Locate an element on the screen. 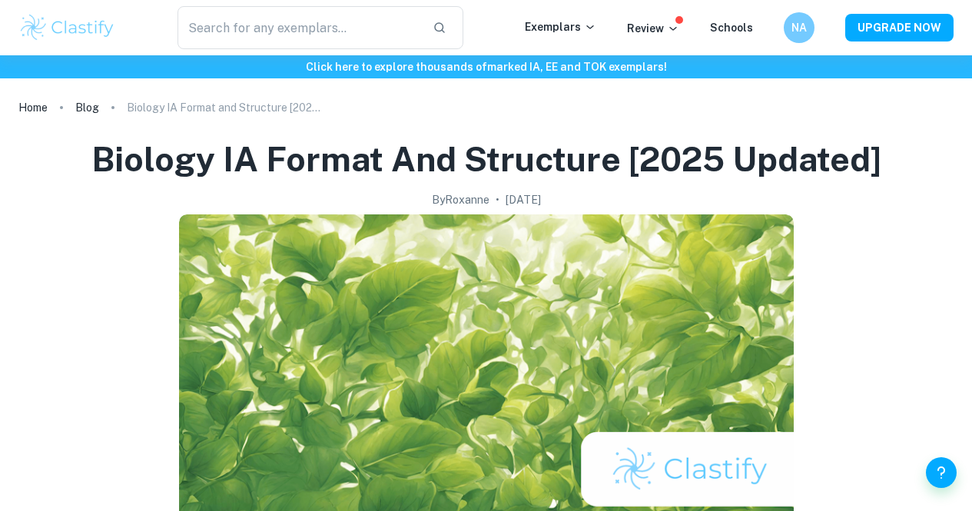 This screenshot has width=972, height=511. a: Clastify logo is located at coordinates (67, 28).